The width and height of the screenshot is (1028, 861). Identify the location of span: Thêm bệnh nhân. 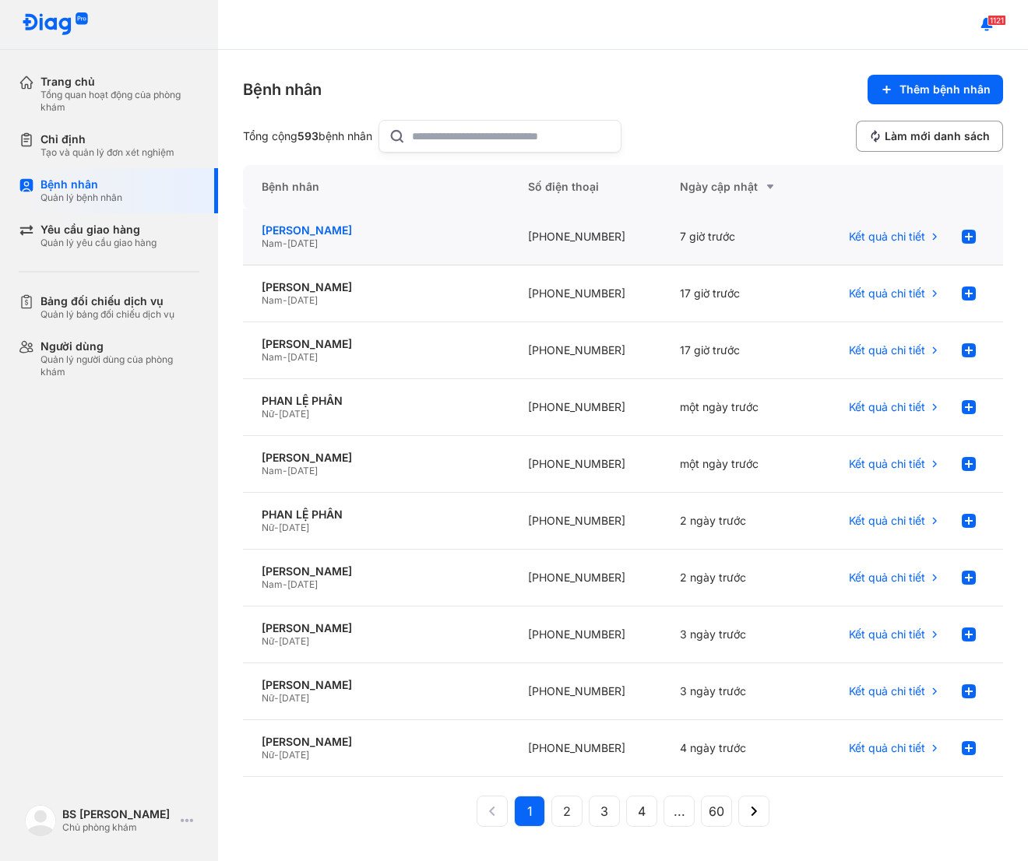
(945, 90).